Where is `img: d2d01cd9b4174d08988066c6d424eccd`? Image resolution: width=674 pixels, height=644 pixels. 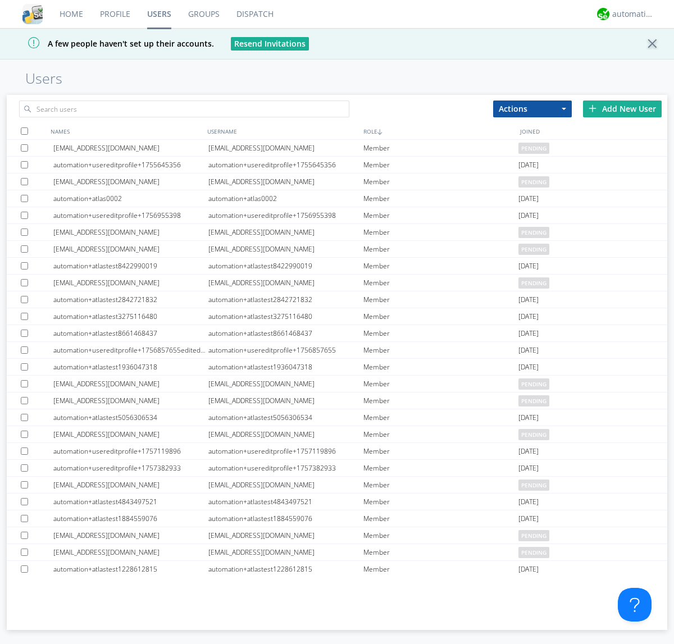
img: d2d01cd9b4174d08988066c6d424eccd is located at coordinates (603, 14).